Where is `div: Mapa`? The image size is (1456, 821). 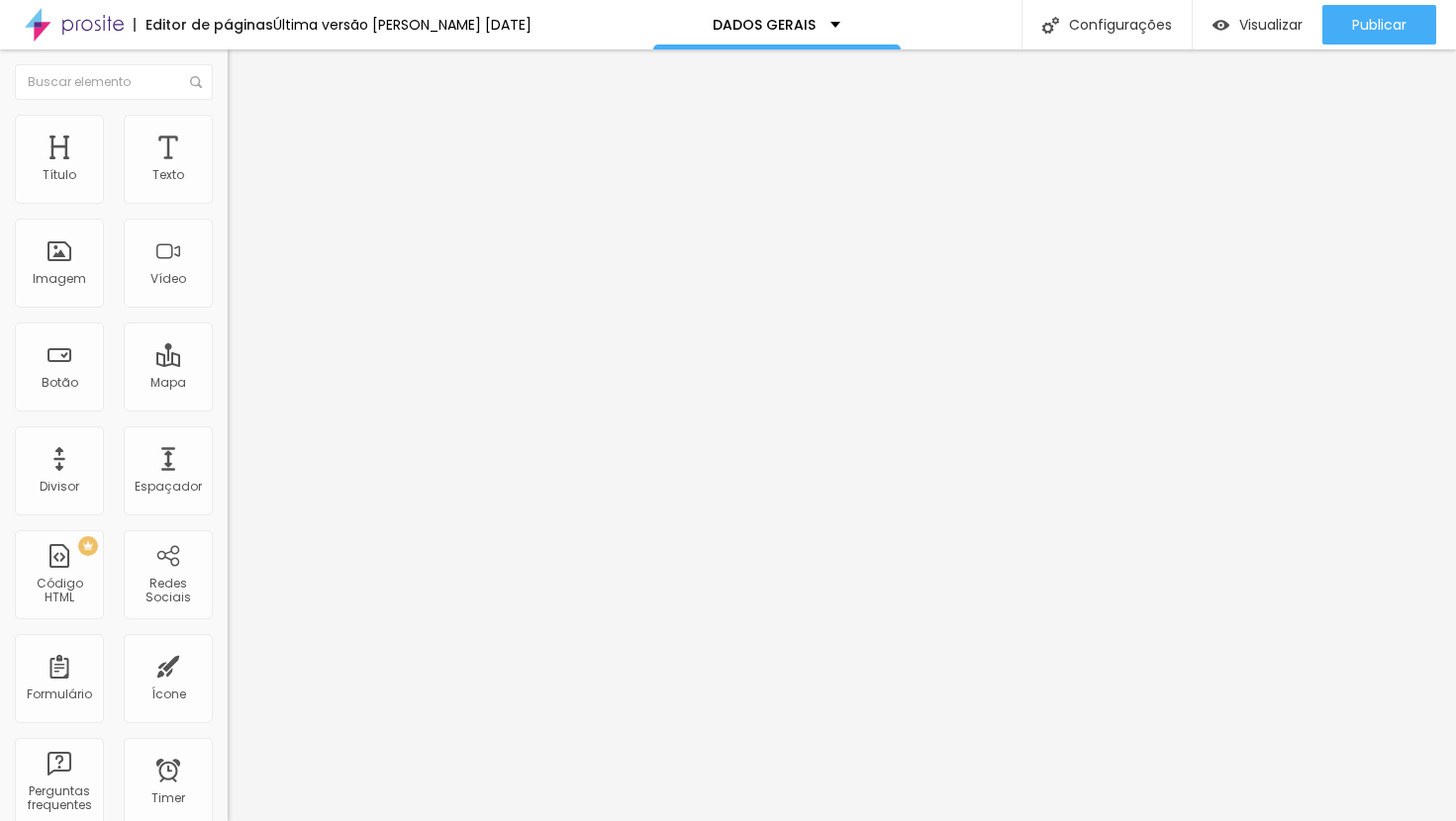 div: Mapa is located at coordinates (168, 383).